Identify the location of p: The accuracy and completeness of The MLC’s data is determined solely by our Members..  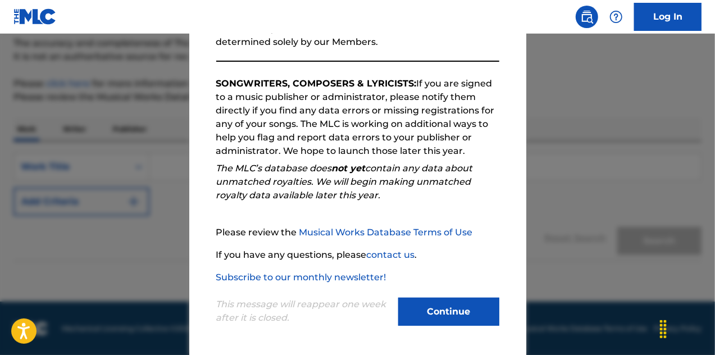
(358, 35).